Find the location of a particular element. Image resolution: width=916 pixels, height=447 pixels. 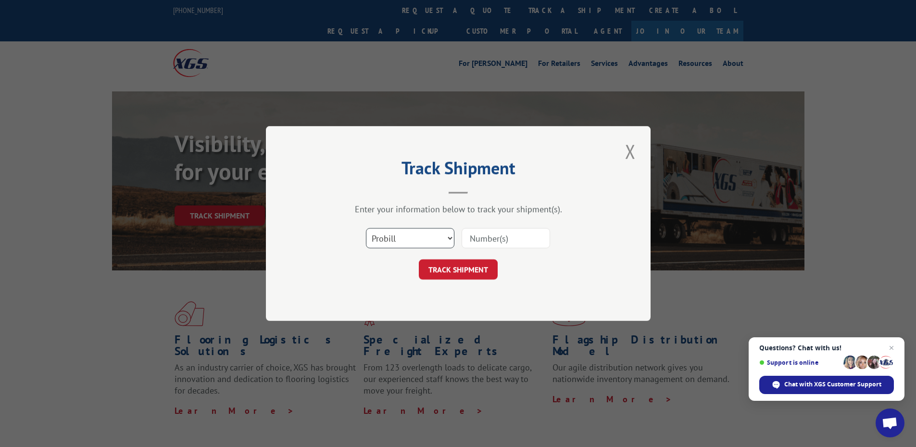

button: Close modal is located at coordinates (631, 151).